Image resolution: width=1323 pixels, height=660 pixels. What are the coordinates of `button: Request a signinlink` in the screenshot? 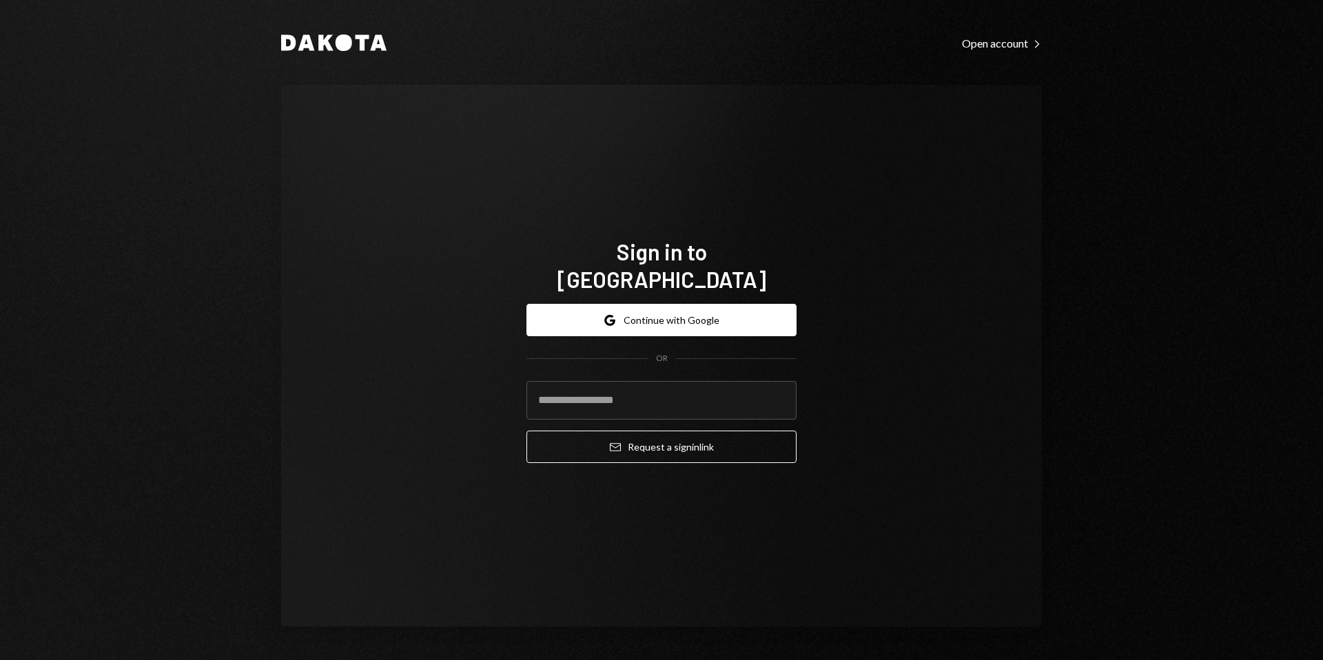 It's located at (661, 446).